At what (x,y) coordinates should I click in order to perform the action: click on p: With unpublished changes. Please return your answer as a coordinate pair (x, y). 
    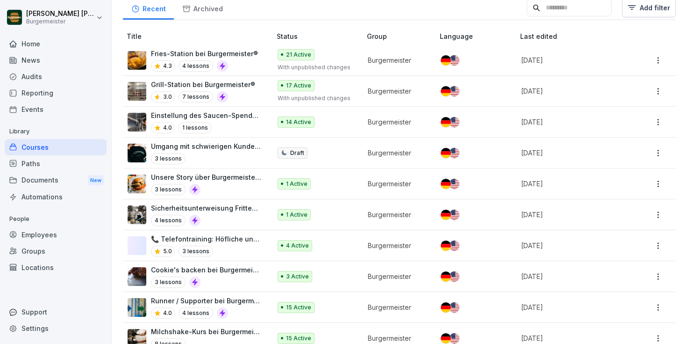
    Looking at the image, I should click on (315, 67).